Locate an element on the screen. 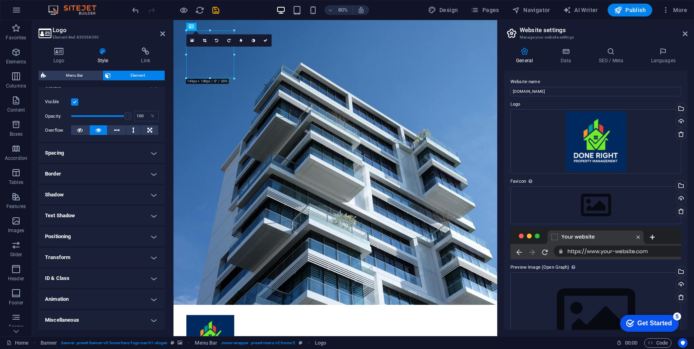 The height and width of the screenshot is (349, 694). p: Columns is located at coordinates (16, 86).